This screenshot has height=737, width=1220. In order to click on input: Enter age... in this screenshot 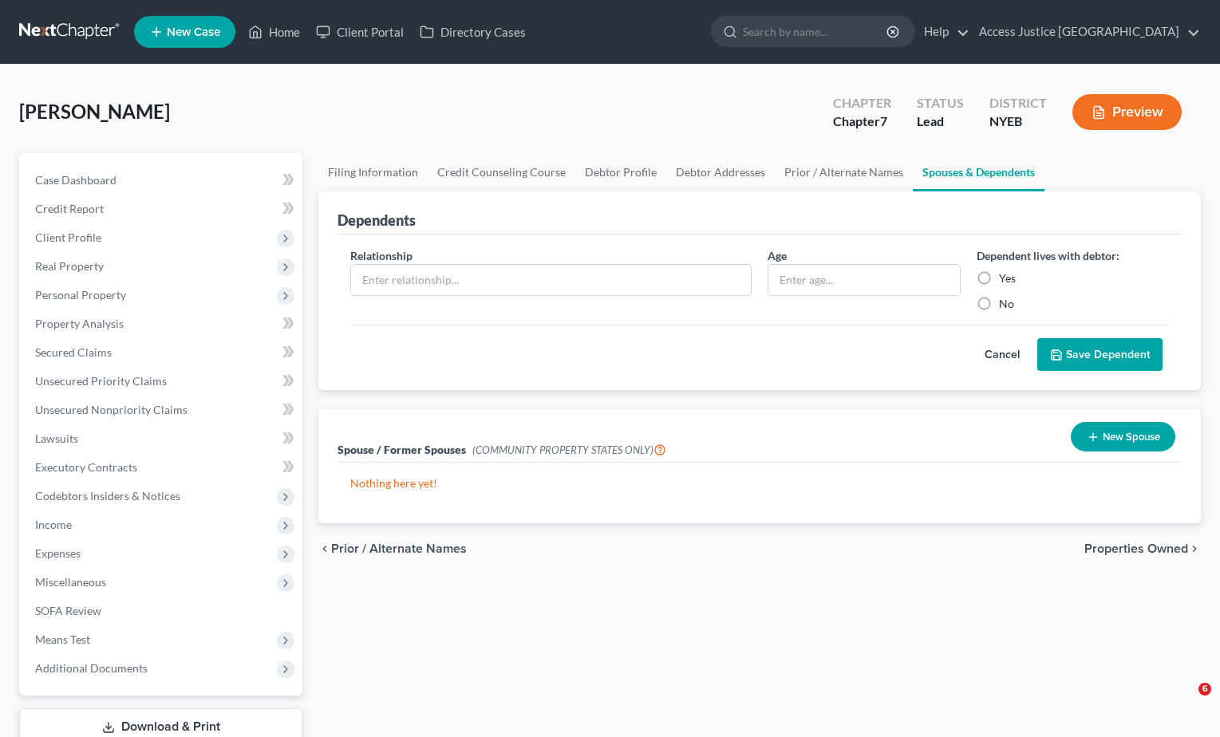, I will do `click(863, 280)`.